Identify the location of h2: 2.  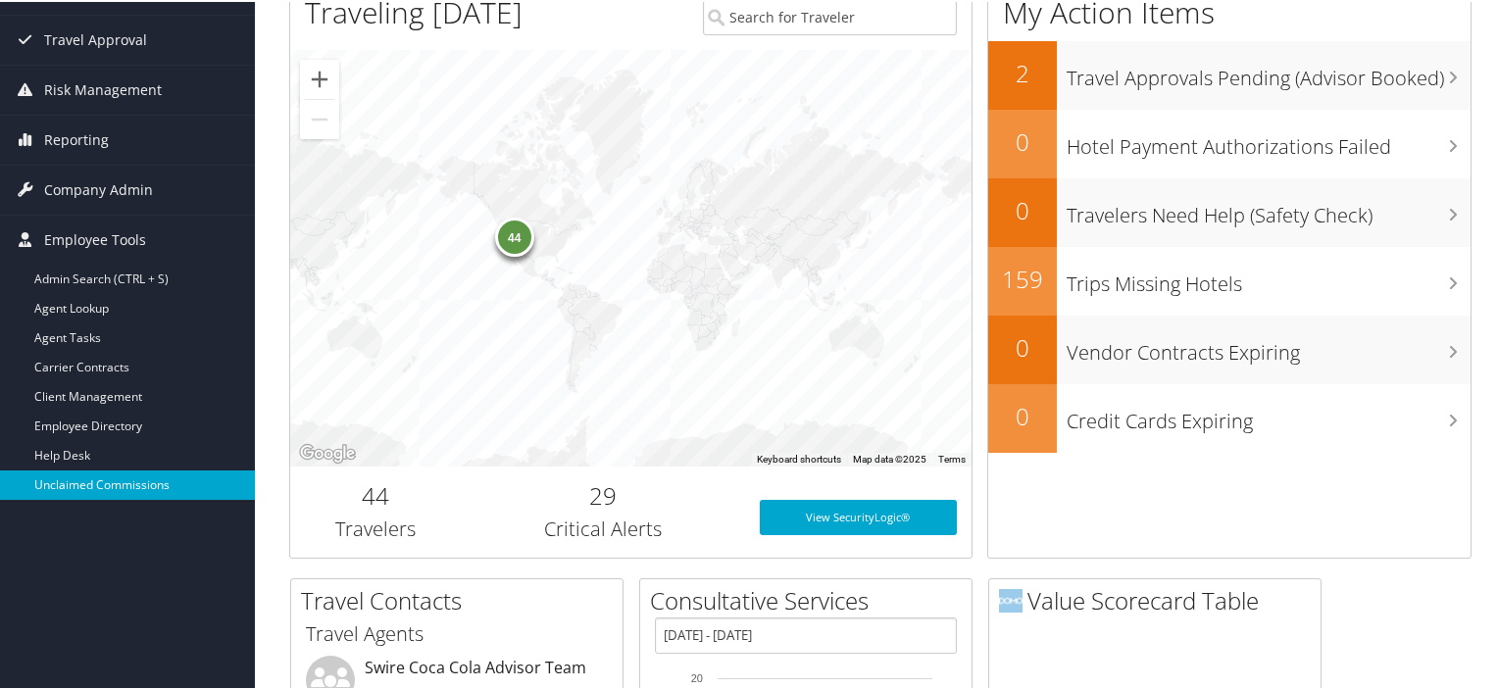
(1022, 72).